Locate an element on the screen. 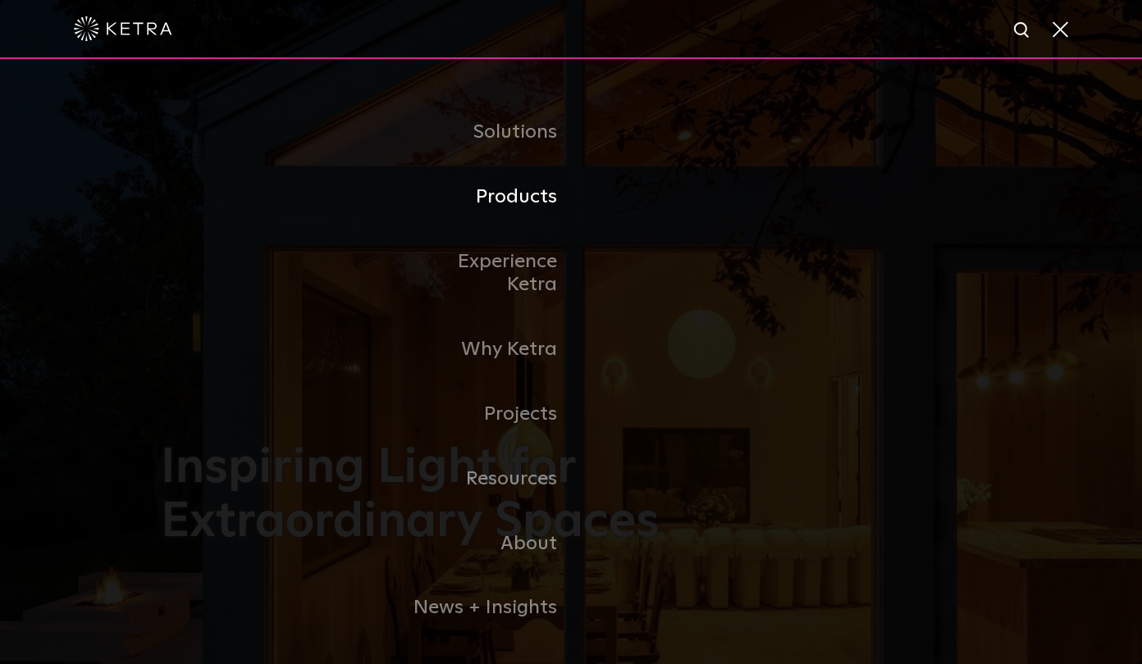 Image resolution: width=1142 pixels, height=664 pixels. a: Products is located at coordinates (486, 197).